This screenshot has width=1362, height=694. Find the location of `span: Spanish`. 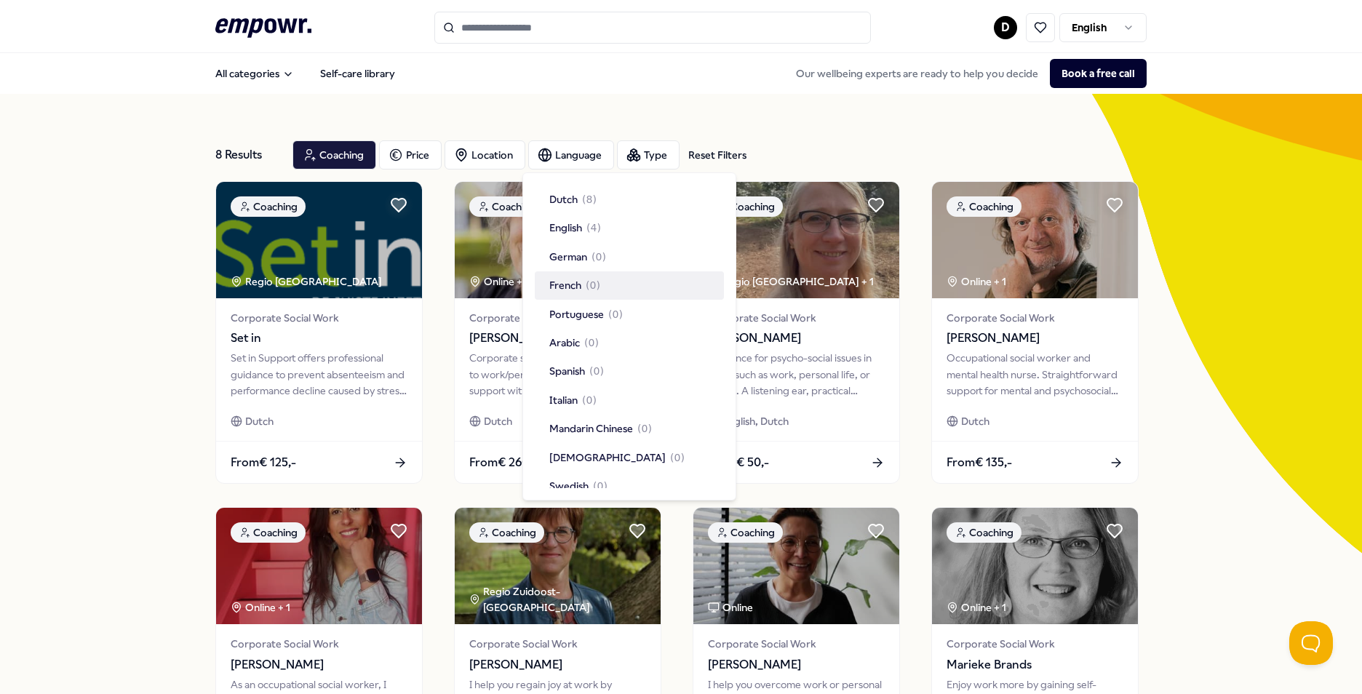

span: Spanish is located at coordinates (567, 371).